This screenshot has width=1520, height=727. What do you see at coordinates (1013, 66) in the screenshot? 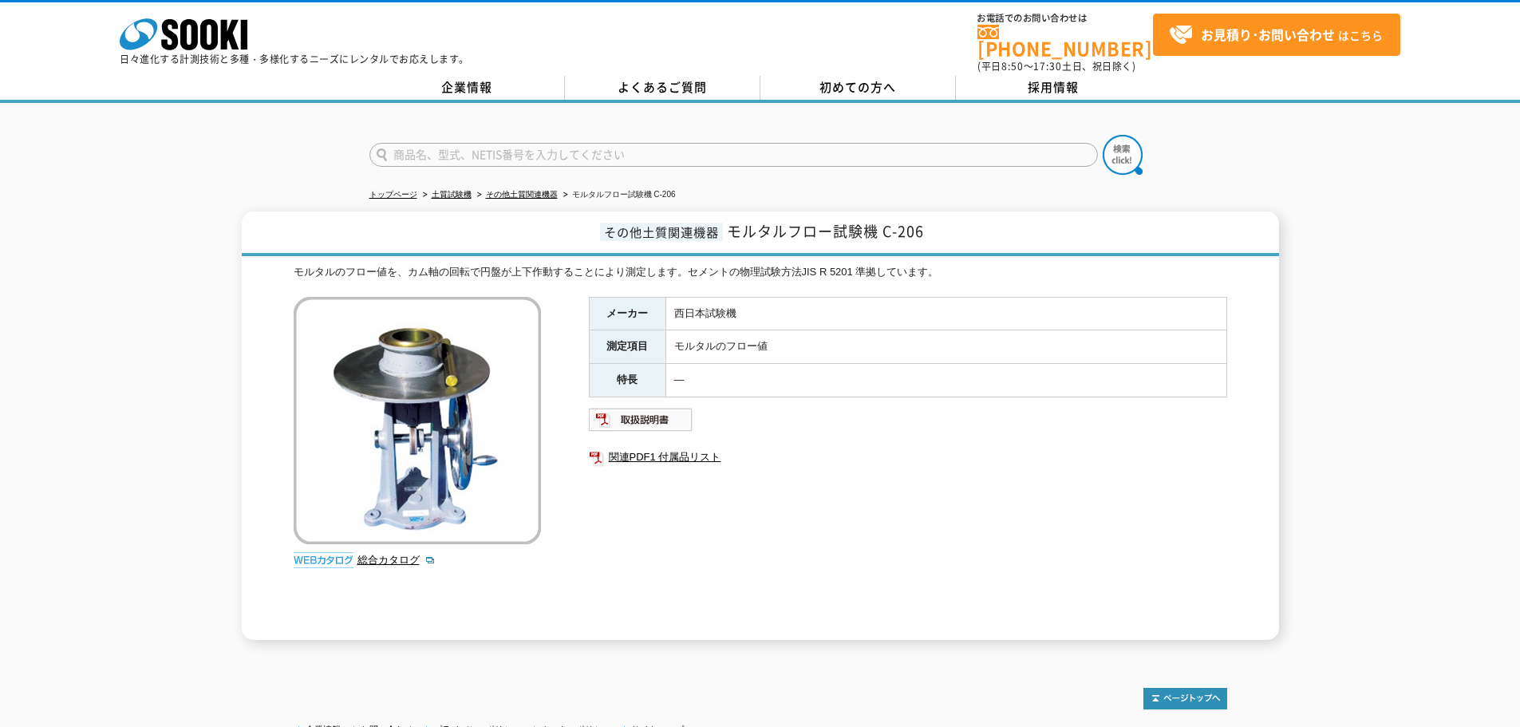
I see `span: 8:50` at bounding box center [1013, 66].